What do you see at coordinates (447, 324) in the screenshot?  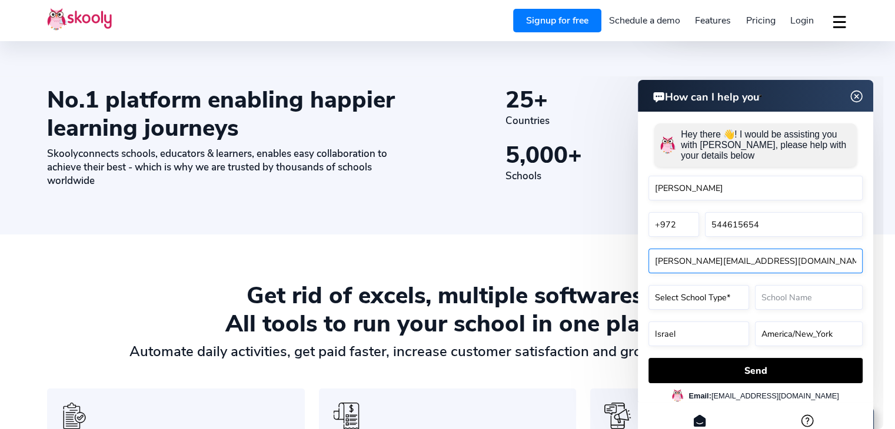 I see `div: All tools to run your school in one place.` at bounding box center [447, 324].